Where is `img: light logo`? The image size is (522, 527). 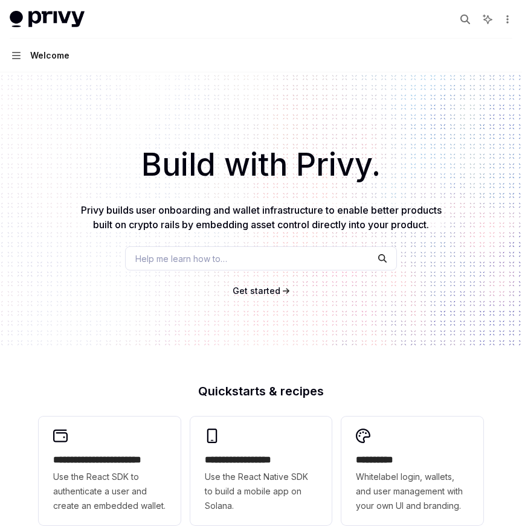
img: light logo is located at coordinates (47, 19).